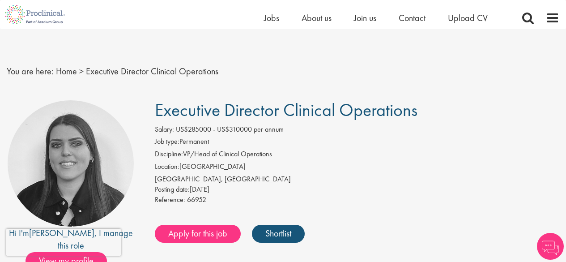  What do you see at coordinates (467, 18) in the screenshot?
I see `span: Upload CV` at bounding box center [467, 18].